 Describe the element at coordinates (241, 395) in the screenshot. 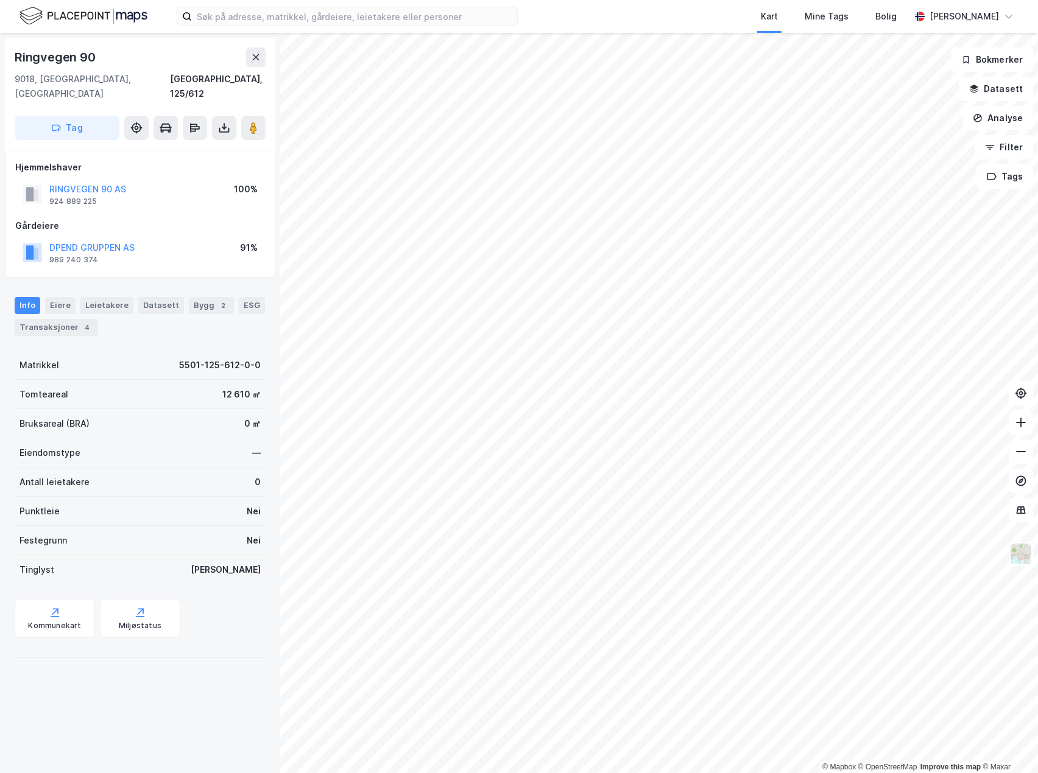

I see `div: 12 610 ㎡` at that location.